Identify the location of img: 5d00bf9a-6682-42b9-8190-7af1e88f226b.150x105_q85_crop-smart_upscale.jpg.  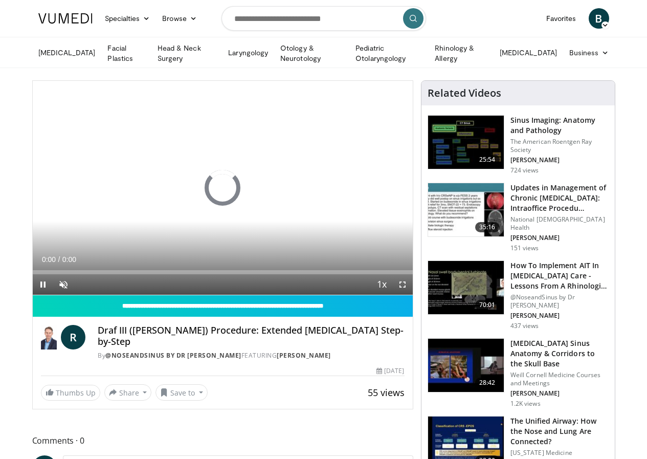
(466, 142).